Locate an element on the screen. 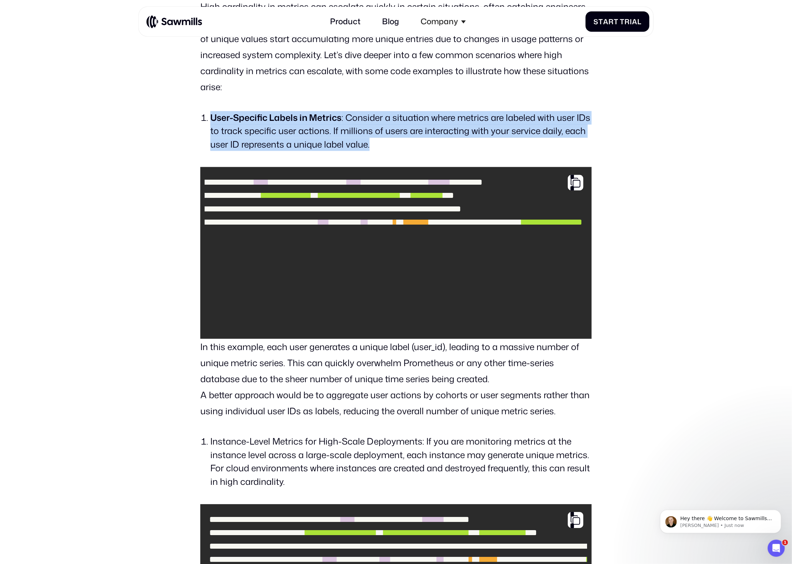 The image size is (792, 564). span: T is located at coordinates (622, 21).